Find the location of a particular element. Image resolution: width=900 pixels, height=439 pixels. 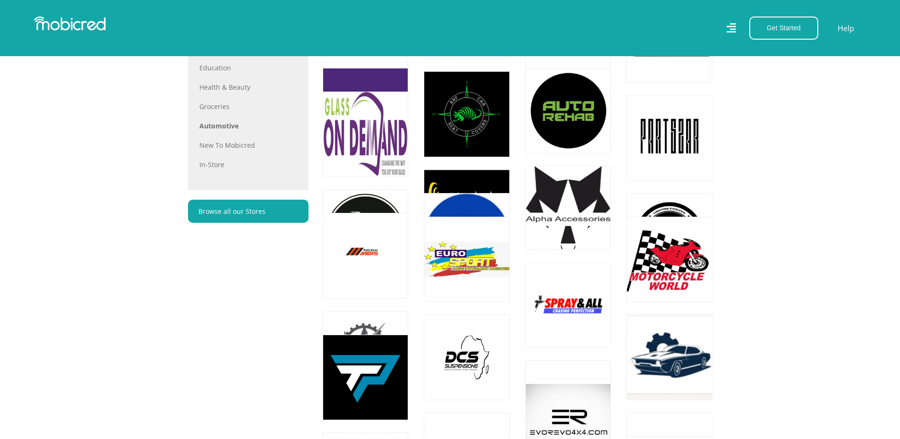

a: Groceries is located at coordinates (248, 106).